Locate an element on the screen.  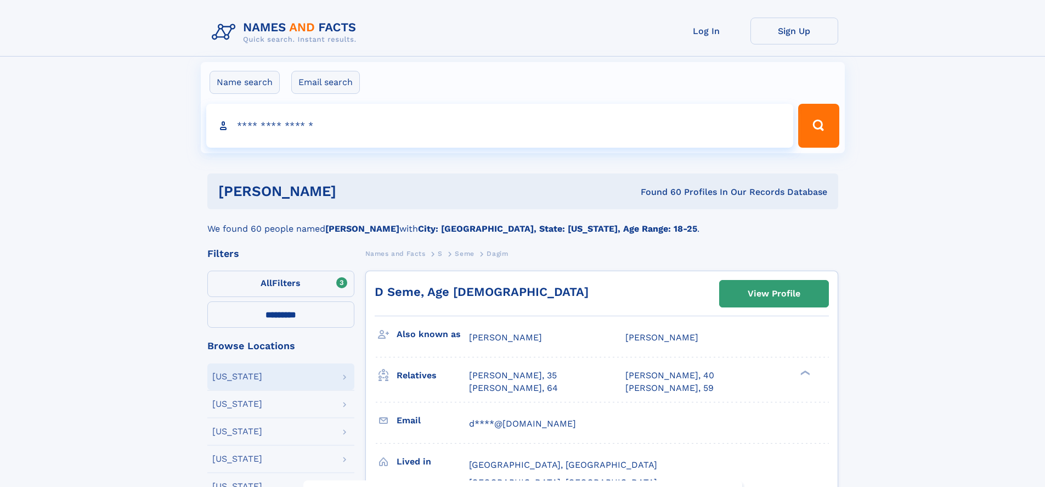
a: Sign Up is located at coordinates (795, 31).